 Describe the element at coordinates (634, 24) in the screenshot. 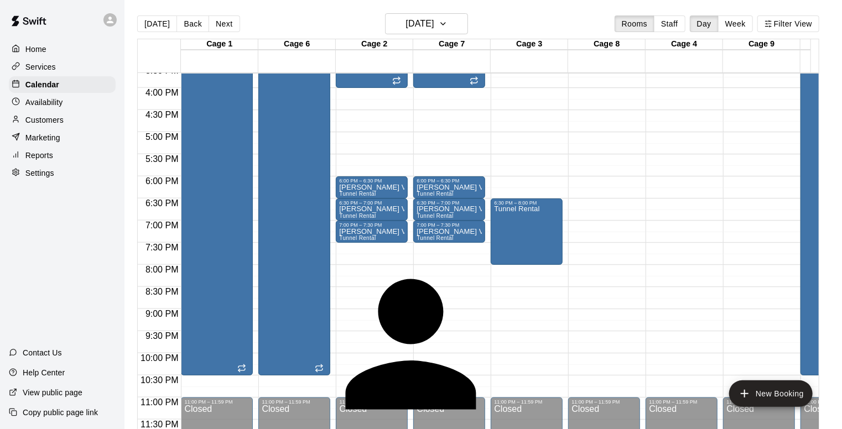

I see `button: Rooms` at that location.